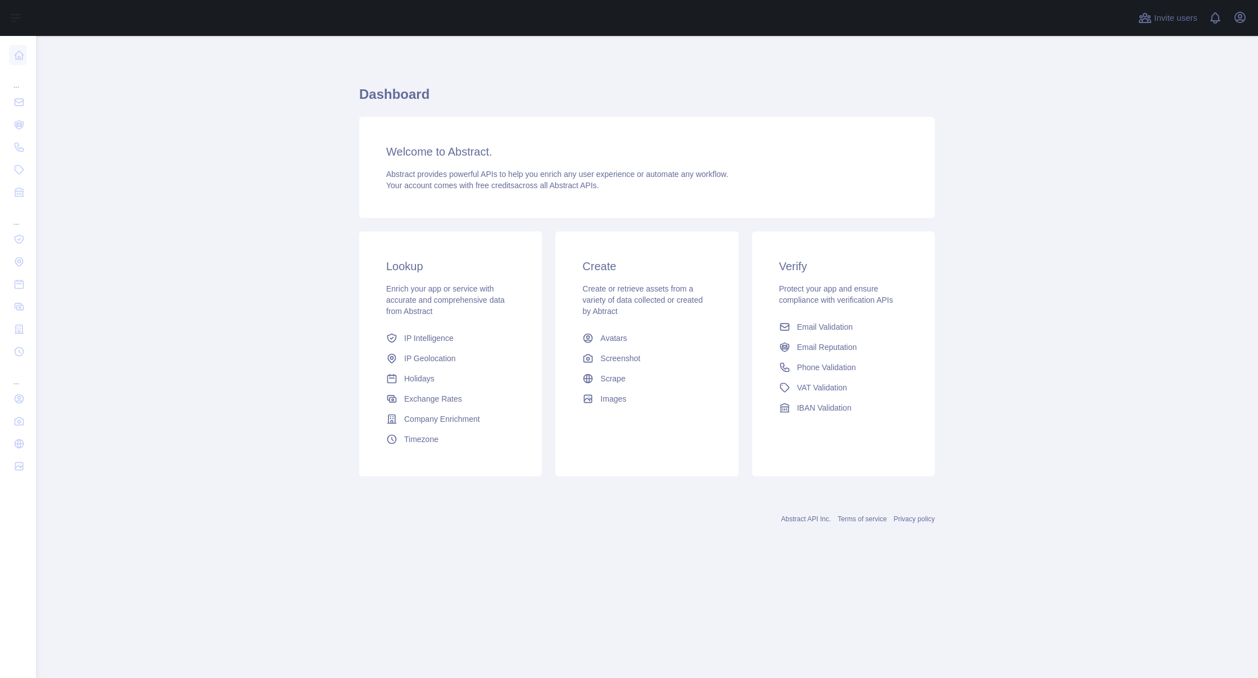 The width and height of the screenshot is (1258, 678). What do you see at coordinates (646, 399) in the screenshot?
I see `a: Images` at bounding box center [646, 399].